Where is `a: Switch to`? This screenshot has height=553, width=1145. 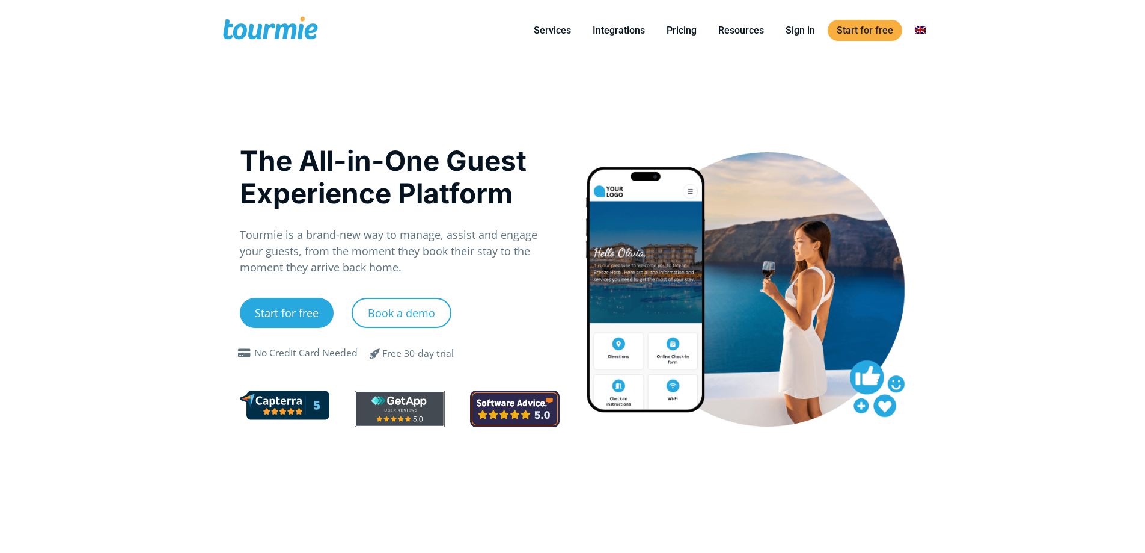 a: Switch to is located at coordinates (920, 30).